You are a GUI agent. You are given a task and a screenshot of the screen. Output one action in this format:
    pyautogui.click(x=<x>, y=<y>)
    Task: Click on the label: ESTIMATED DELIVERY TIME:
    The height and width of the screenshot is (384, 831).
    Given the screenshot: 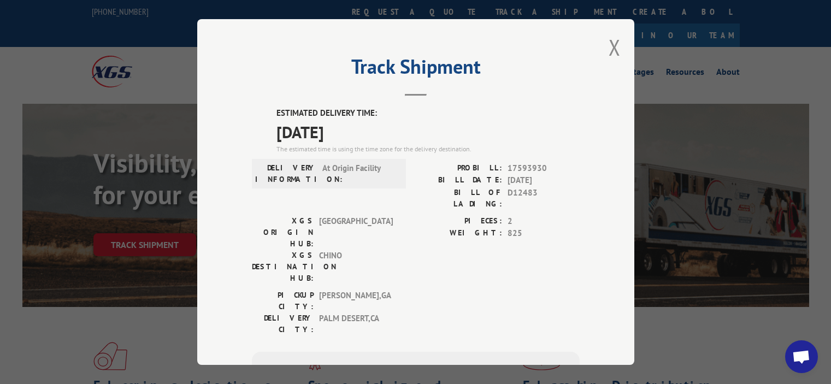 What is the action you would take?
    pyautogui.click(x=428, y=113)
    